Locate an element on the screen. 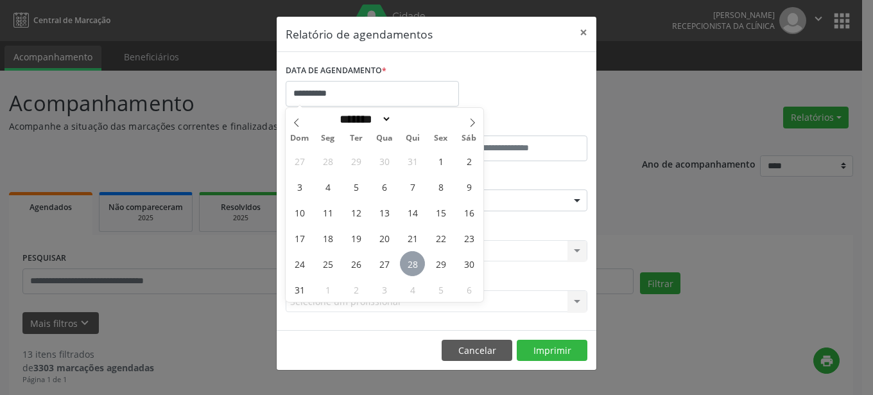  span: Qui is located at coordinates (413, 138).